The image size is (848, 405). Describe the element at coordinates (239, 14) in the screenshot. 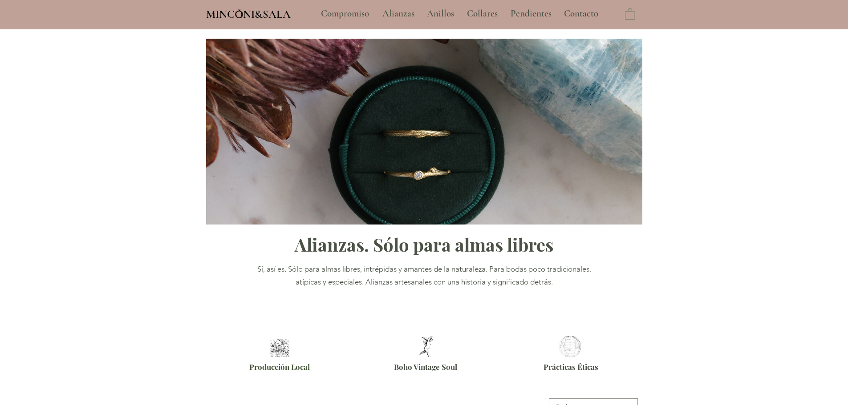

I see `img: Minconi Sala` at that location.